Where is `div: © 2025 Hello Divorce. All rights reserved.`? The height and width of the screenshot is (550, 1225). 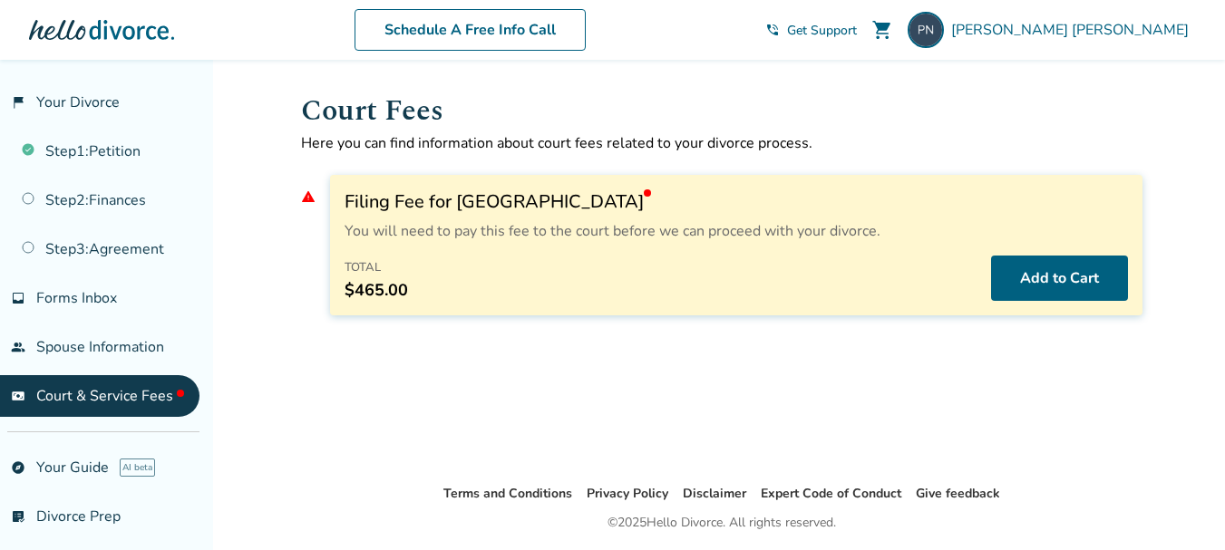 div: © 2025 Hello Divorce. All rights reserved. is located at coordinates (722, 523).